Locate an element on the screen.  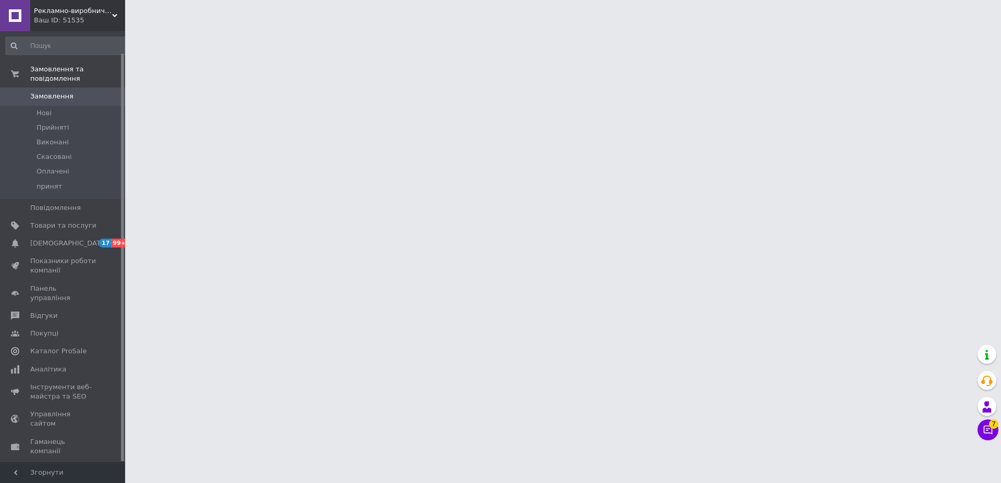
span: Виконані is located at coordinates (53, 142).